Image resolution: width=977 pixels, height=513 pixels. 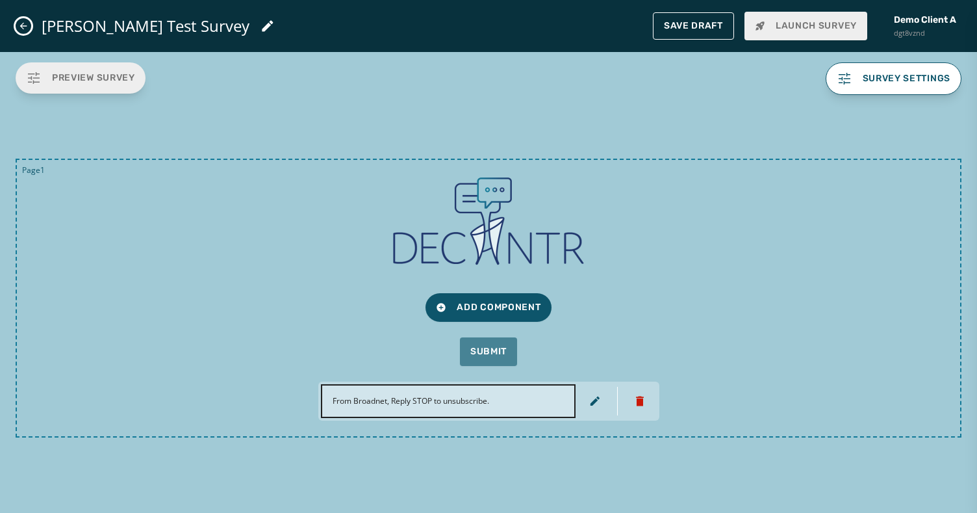 What do you see at coordinates (489, 221) in the screenshot?
I see `img: thumb.png` at bounding box center [489, 221].